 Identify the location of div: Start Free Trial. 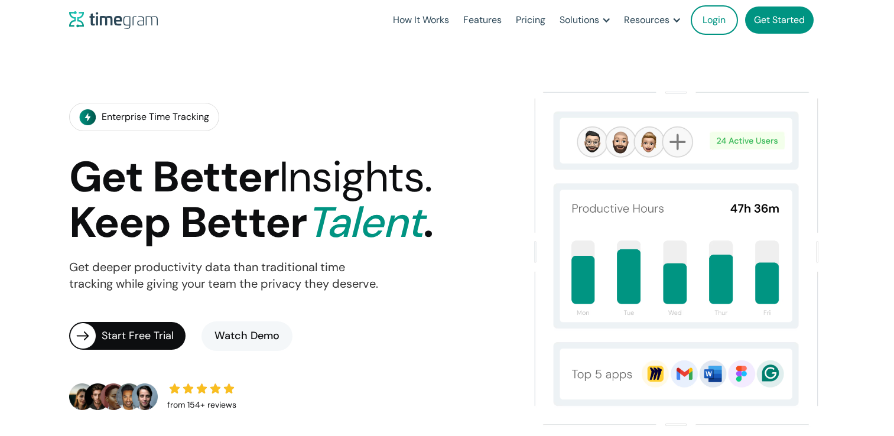
(144, 336).